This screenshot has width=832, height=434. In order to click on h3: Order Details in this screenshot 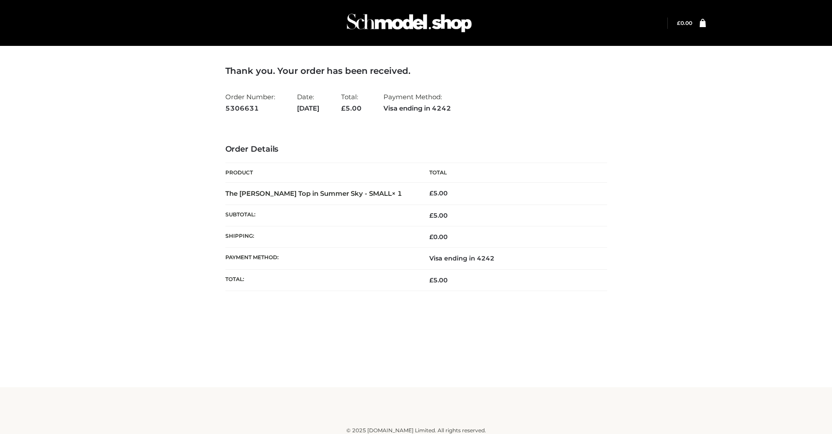, I will do `click(416, 149)`.